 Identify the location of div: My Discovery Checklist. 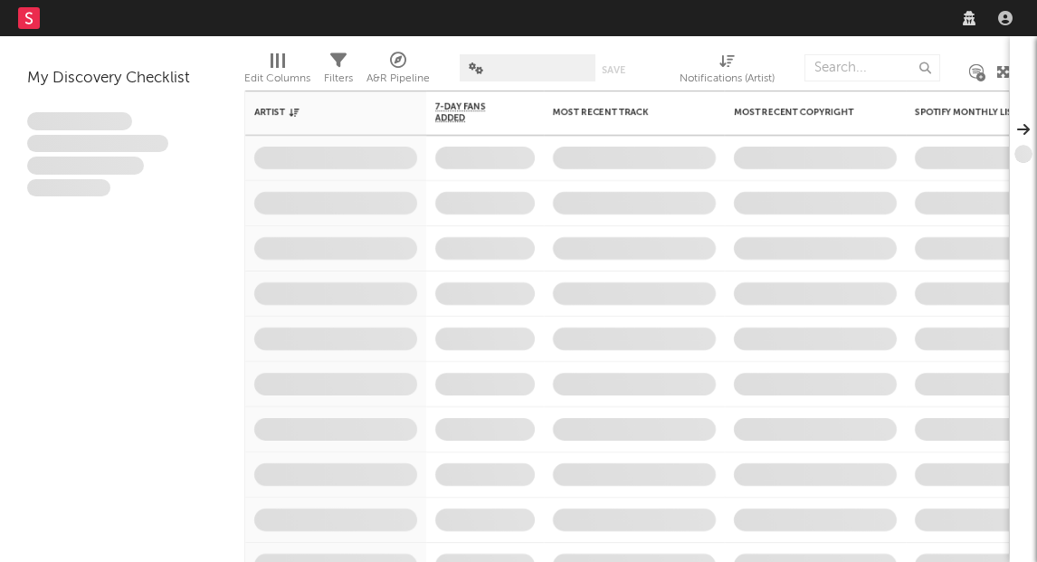
(122, 79).